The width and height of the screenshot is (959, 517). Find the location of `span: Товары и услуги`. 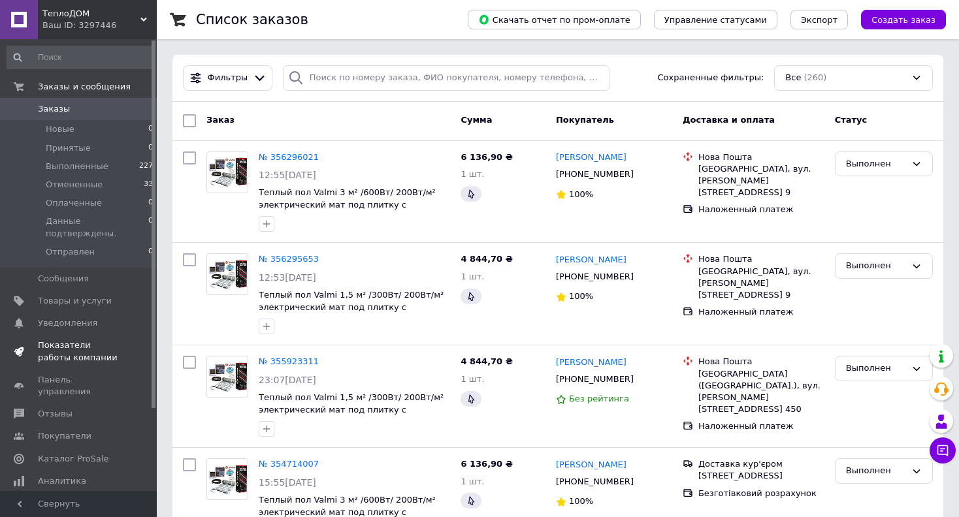

span: Товары и услуги is located at coordinates (74, 301).